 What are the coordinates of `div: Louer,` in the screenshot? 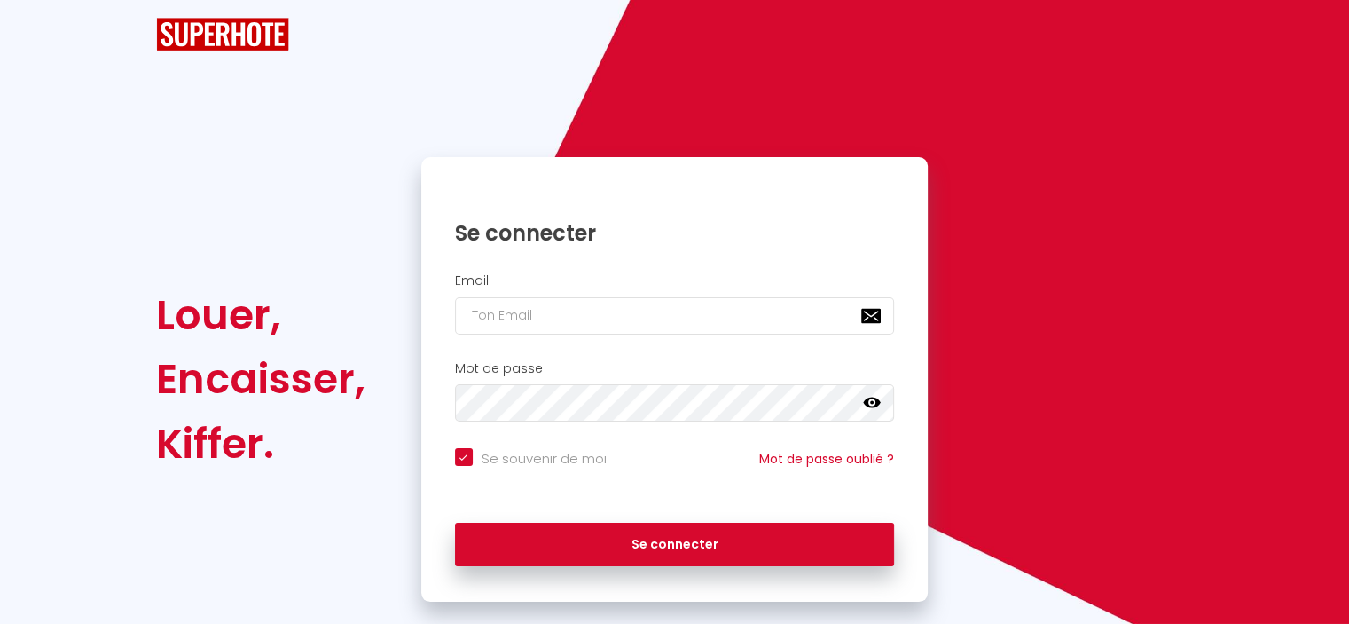 It's located at (261, 315).